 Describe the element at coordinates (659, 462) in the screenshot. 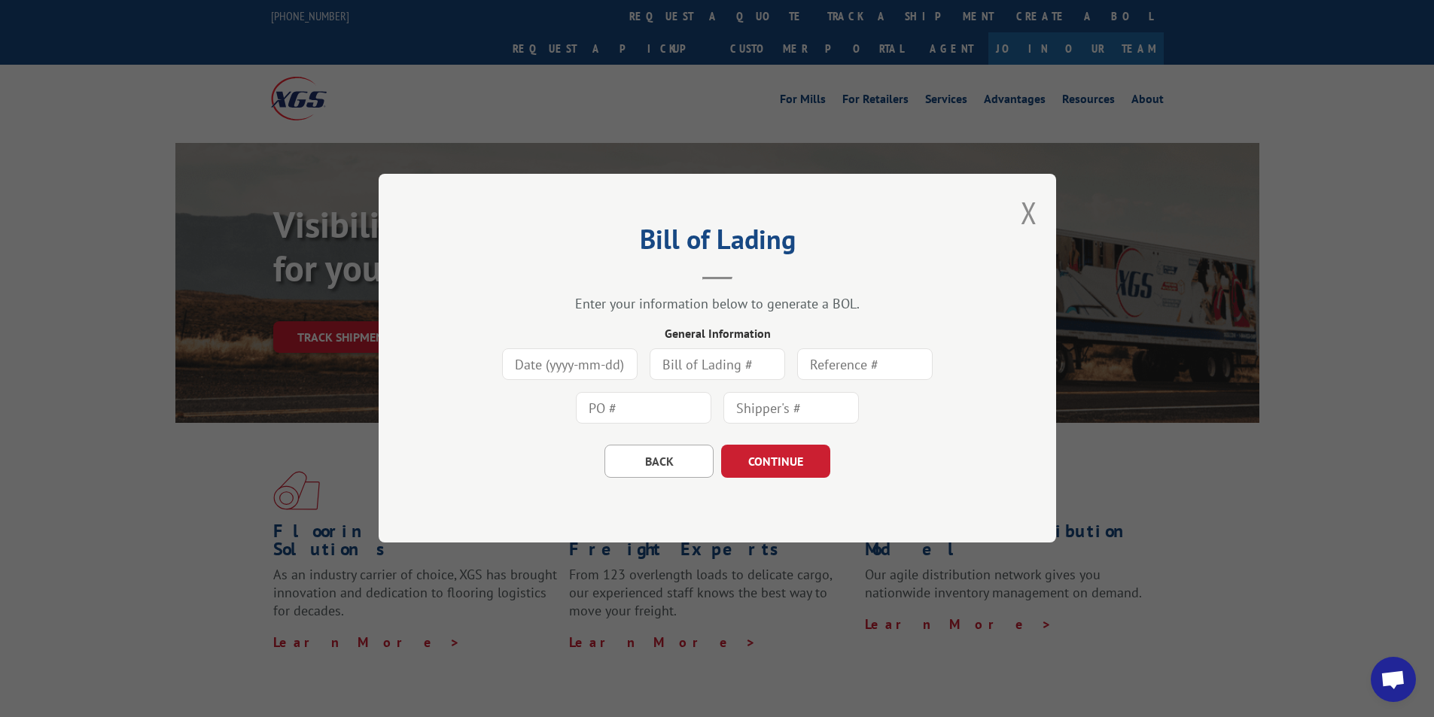

I see `button: BACK` at that location.